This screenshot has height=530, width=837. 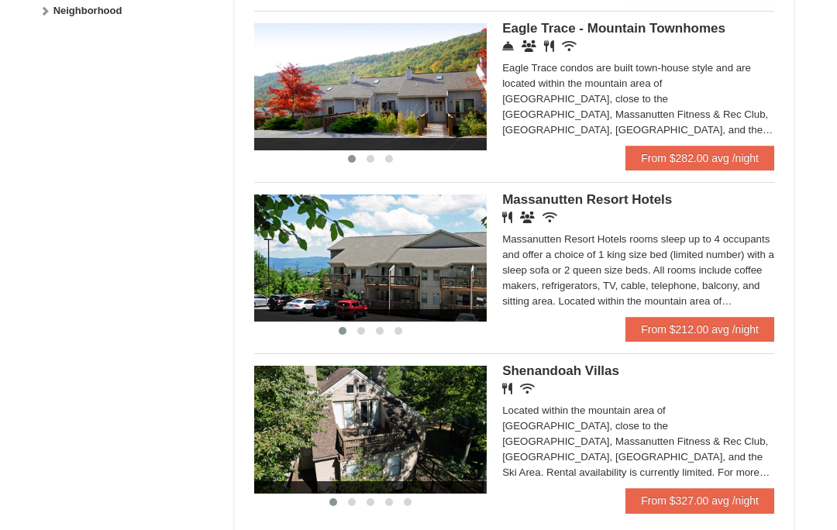 What do you see at coordinates (560, 370) in the screenshot?
I see `span: Shenandoah Villas` at bounding box center [560, 370].